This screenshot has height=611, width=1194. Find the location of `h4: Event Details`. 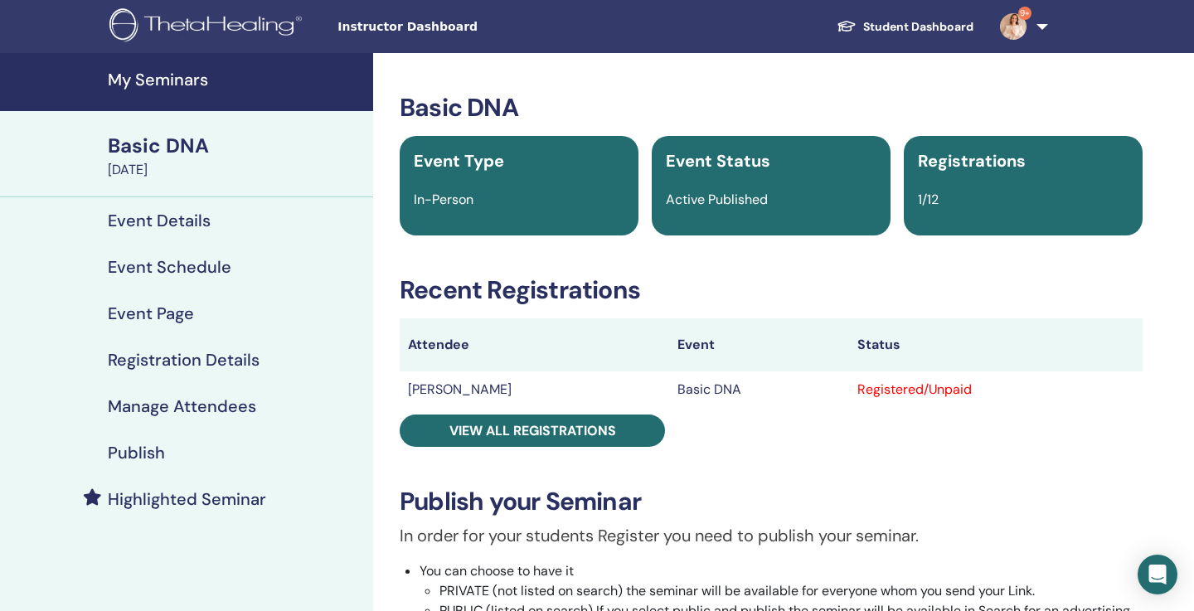

h4: Event Details is located at coordinates (159, 221).